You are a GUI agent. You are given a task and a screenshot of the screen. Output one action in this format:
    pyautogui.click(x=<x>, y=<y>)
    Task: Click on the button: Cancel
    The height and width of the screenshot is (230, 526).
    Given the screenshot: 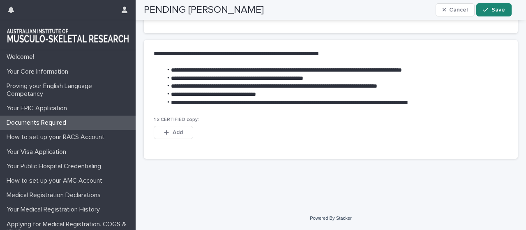 What is the action you would take?
    pyautogui.click(x=455, y=10)
    